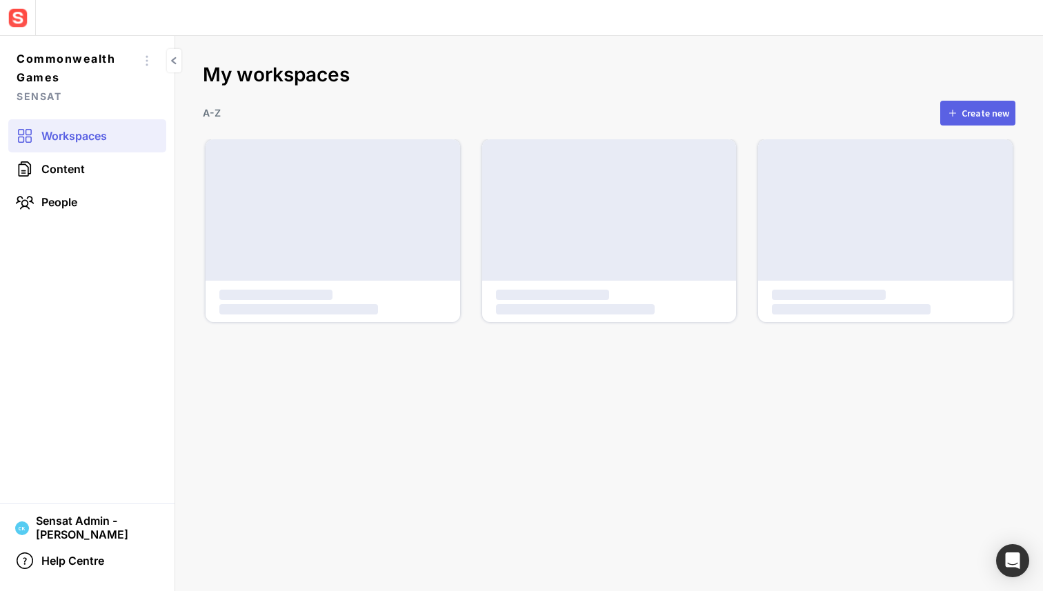 The image size is (1043, 591). I want to click on div: Create new, so click(985, 113).